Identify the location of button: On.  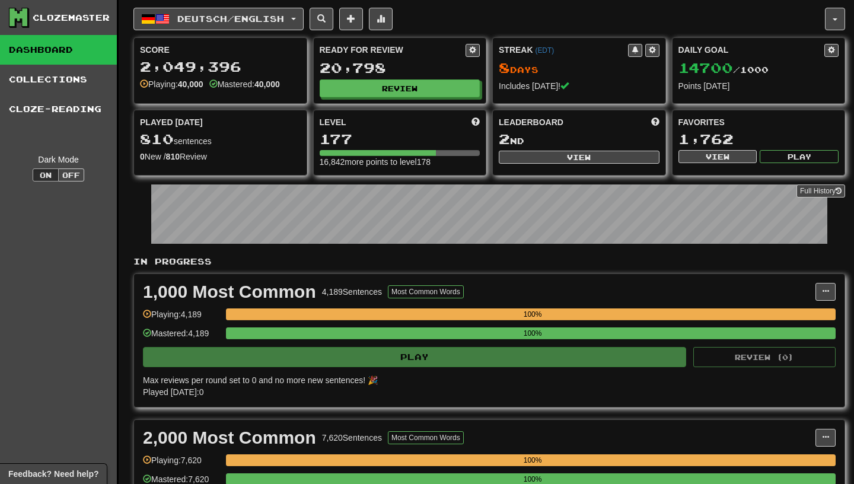
(46, 175).